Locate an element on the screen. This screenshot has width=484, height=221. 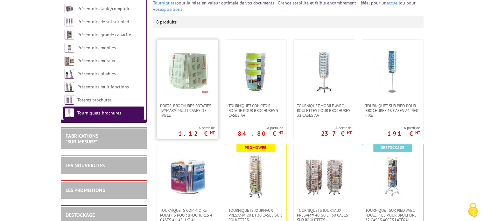
span: Tourniquet comptoir rotatif pour brochures 9 cases A4 is located at coordinates (256, 110).